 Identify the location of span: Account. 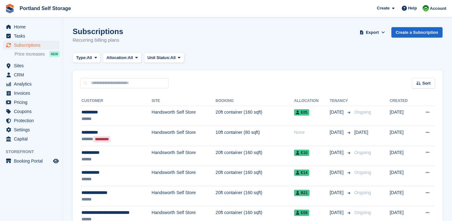
(438, 9).